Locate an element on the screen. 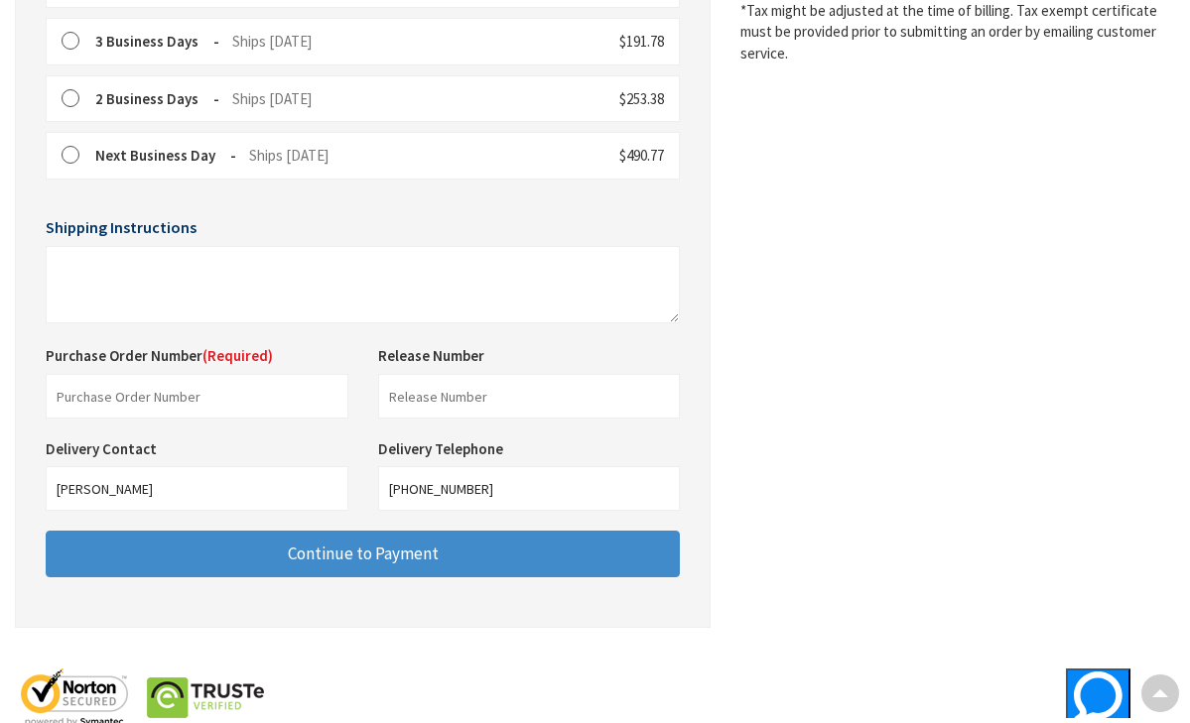 The width and height of the screenshot is (1190, 723). span: $490.77 is located at coordinates (641, 155).